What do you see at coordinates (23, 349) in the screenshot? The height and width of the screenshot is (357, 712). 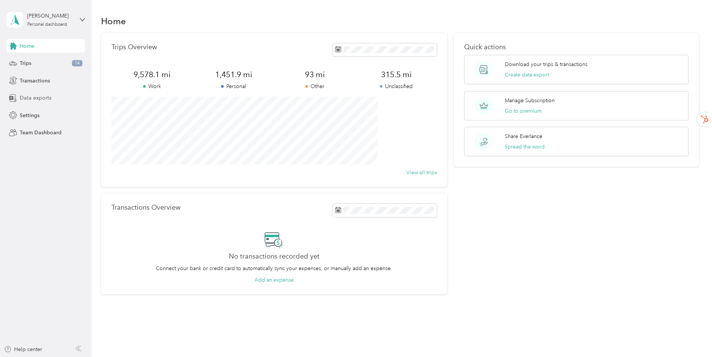 I see `button: Help center` at bounding box center [23, 349].